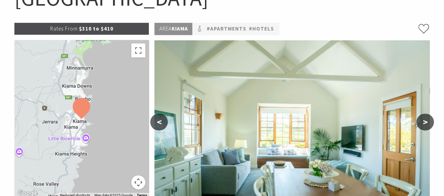  Describe the element at coordinates (64, 28) in the screenshot. I see `span: Rates From:` at that location.